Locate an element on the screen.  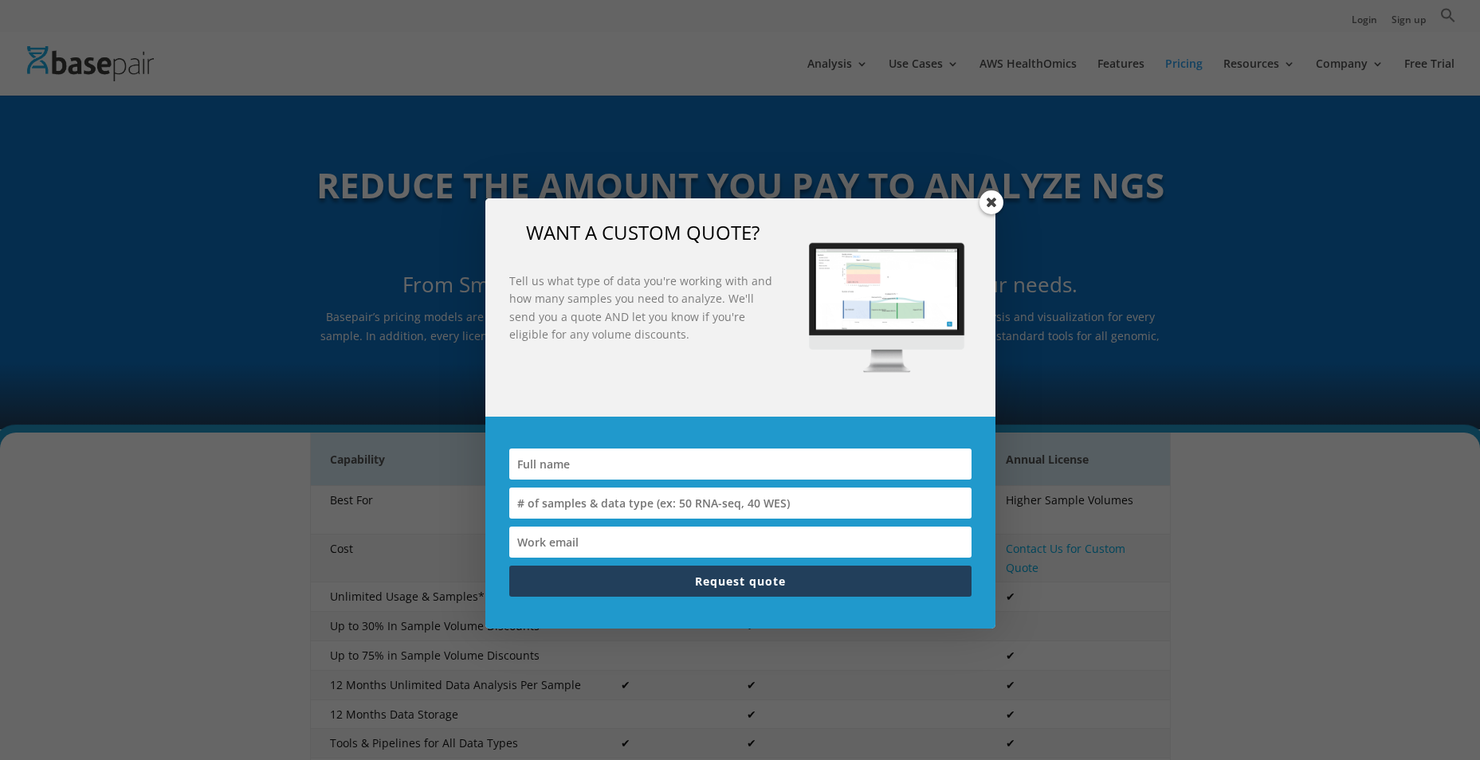
span: Request quote is located at coordinates (740, 581).